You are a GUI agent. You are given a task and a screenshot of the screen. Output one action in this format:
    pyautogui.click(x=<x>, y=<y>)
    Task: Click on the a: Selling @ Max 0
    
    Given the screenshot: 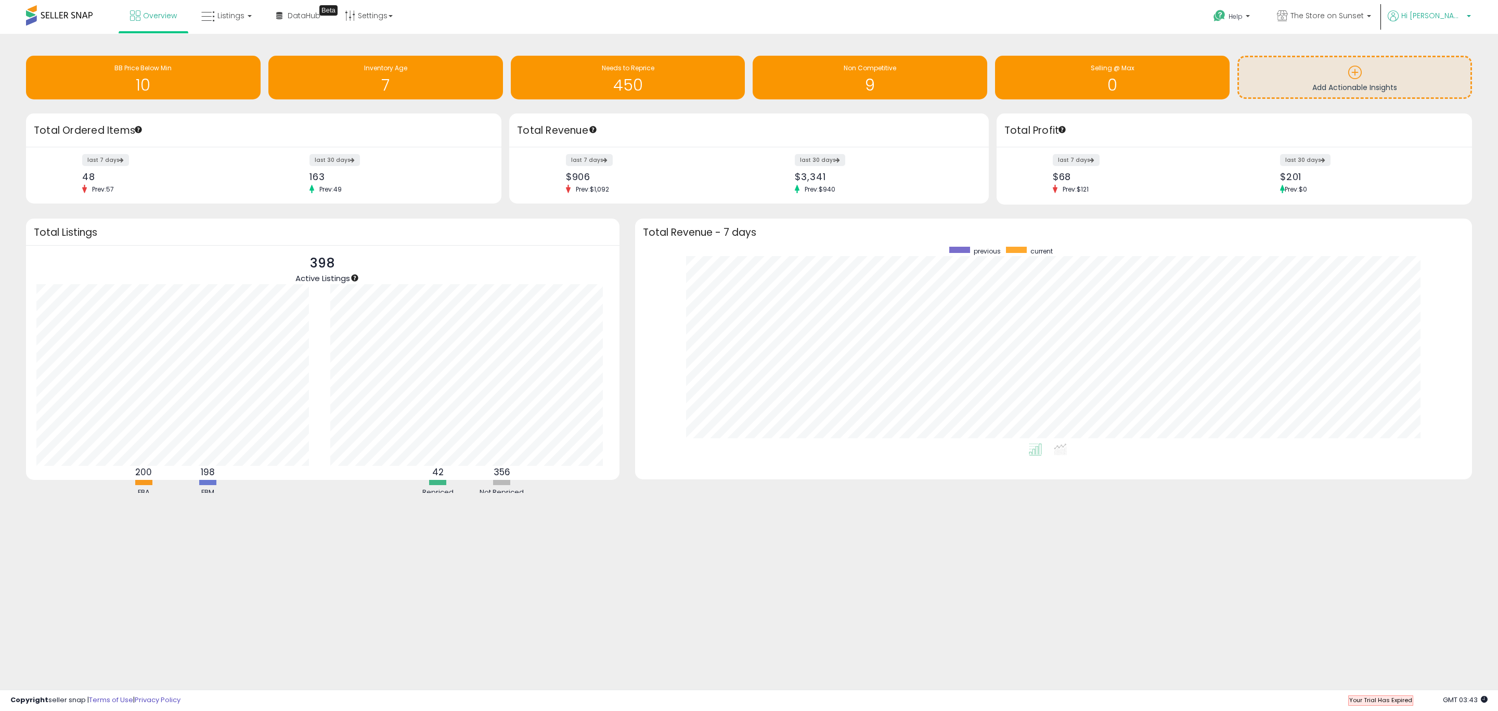 What is the action you would take?
    pyautogui.click(x=1112, y=78)
    